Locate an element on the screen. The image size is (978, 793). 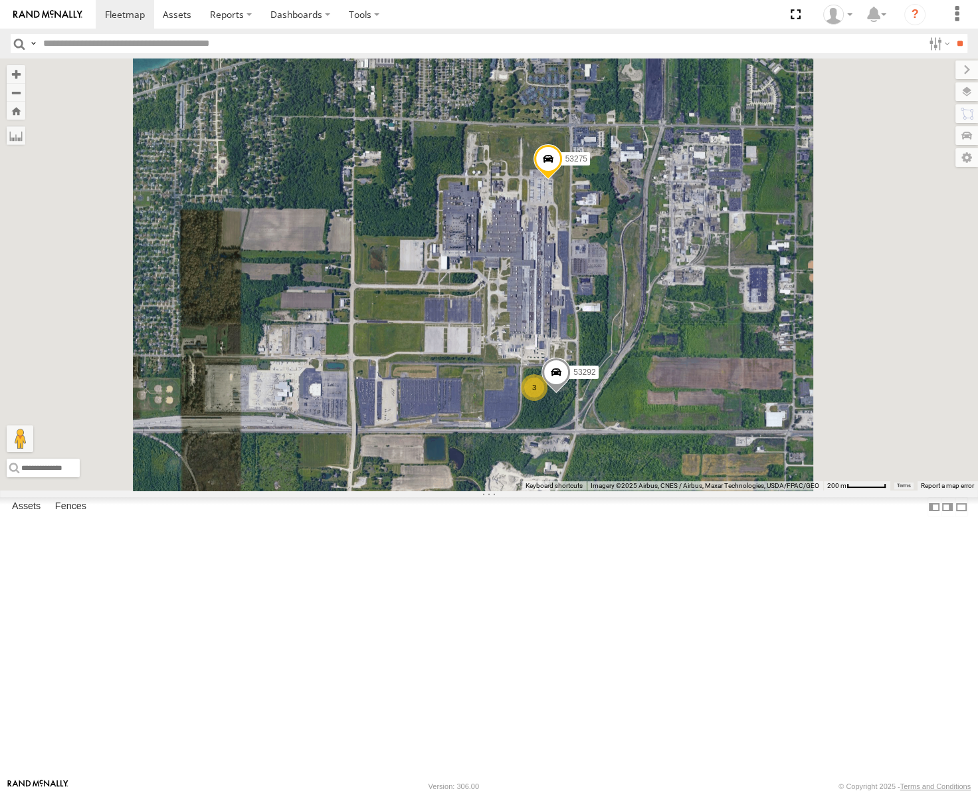
label: Assets is located at coordinates (26, 507).